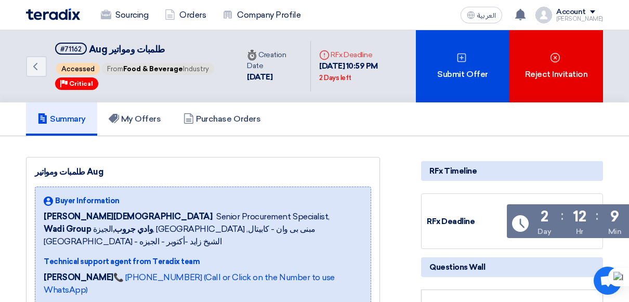  I want to click on div: 2 Days left, so click(335, 78).